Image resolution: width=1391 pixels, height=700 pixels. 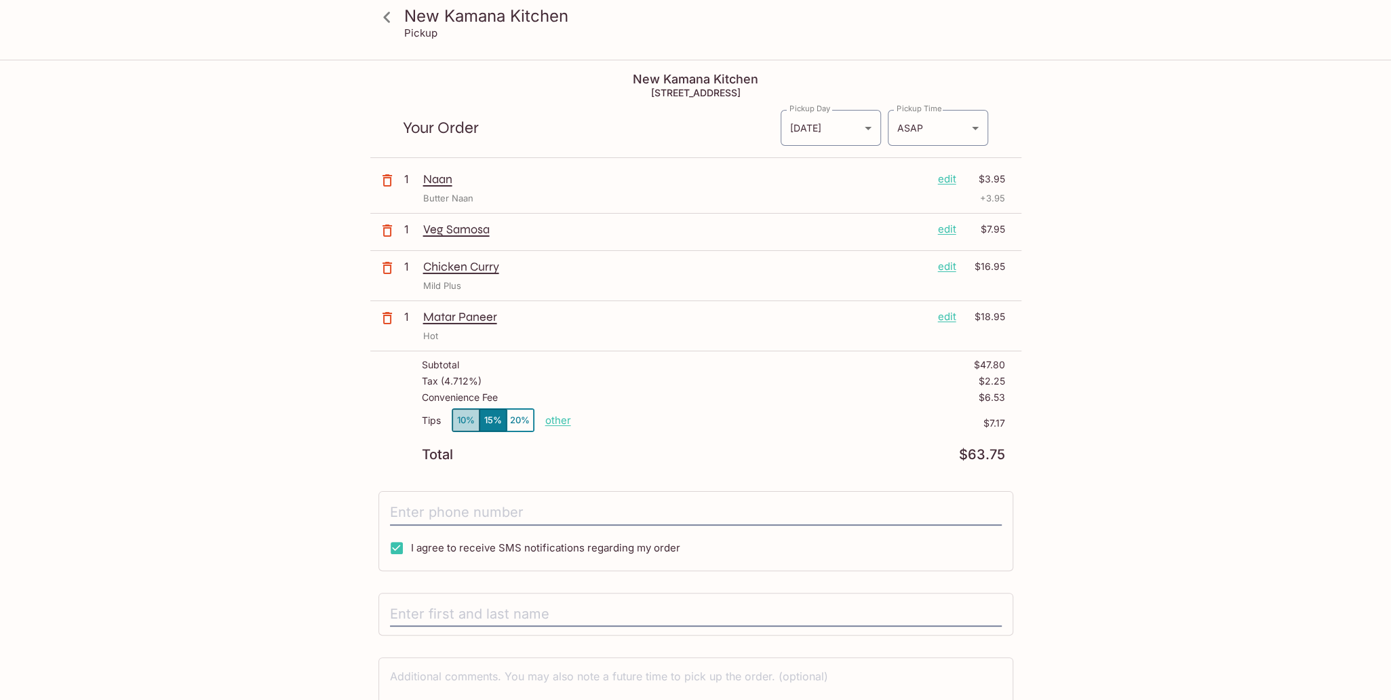 I want to click on p: Mild Plus, so click(x=442, y=285).